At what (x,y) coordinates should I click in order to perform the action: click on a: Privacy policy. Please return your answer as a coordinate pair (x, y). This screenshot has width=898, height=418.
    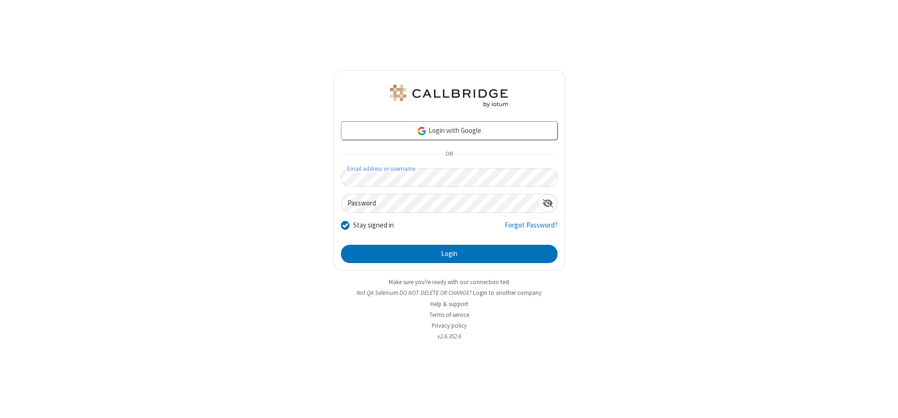
    Looking at the image, I should click on (449, 325).